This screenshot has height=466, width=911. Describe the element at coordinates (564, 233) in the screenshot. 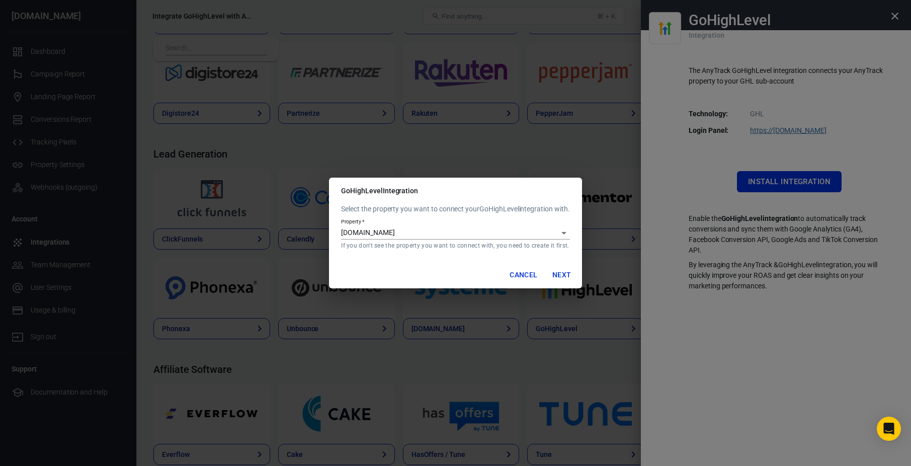

I see `button: Open` at that location.